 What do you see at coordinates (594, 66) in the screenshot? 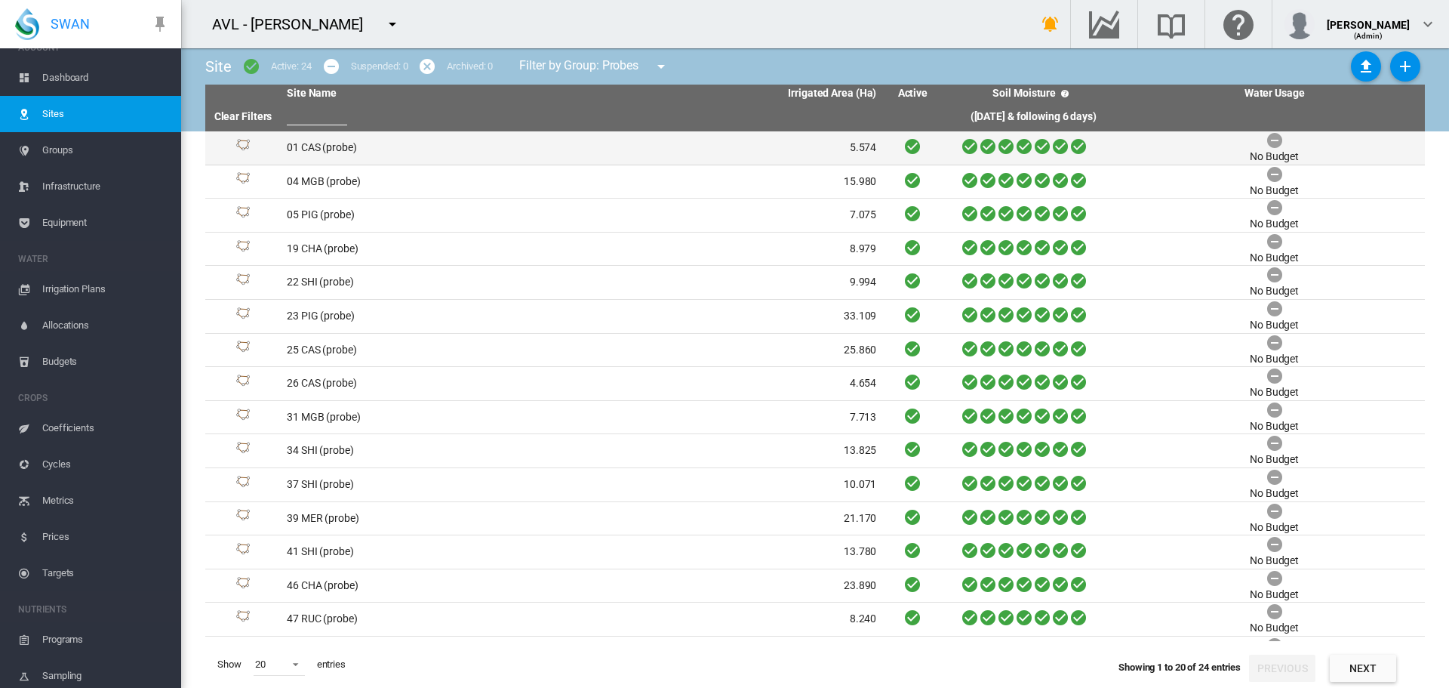
I see `div: Filter by Group: Probes` at bounding box center [594, 66].